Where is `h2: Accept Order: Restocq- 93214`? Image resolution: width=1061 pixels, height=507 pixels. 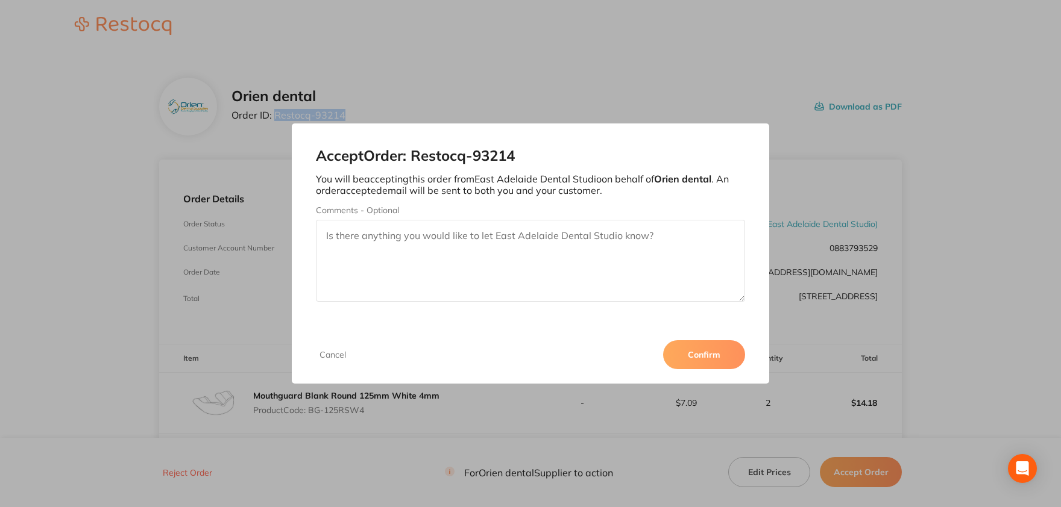
h2: Accept Order: Restocq- 93214 is located at coordinates (530, 156).